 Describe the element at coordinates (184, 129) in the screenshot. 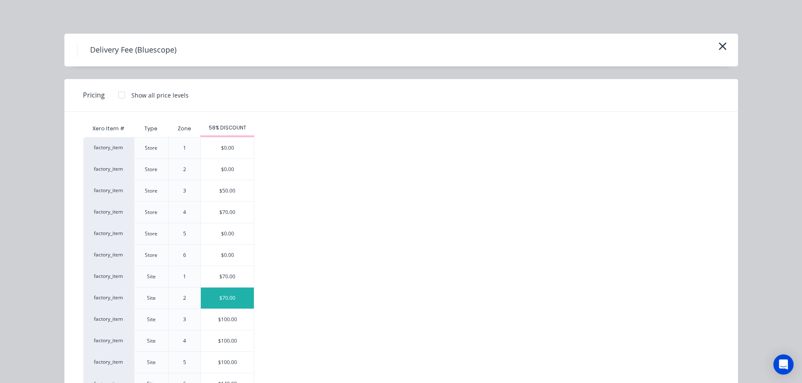

I see `div: Zone` at that location.